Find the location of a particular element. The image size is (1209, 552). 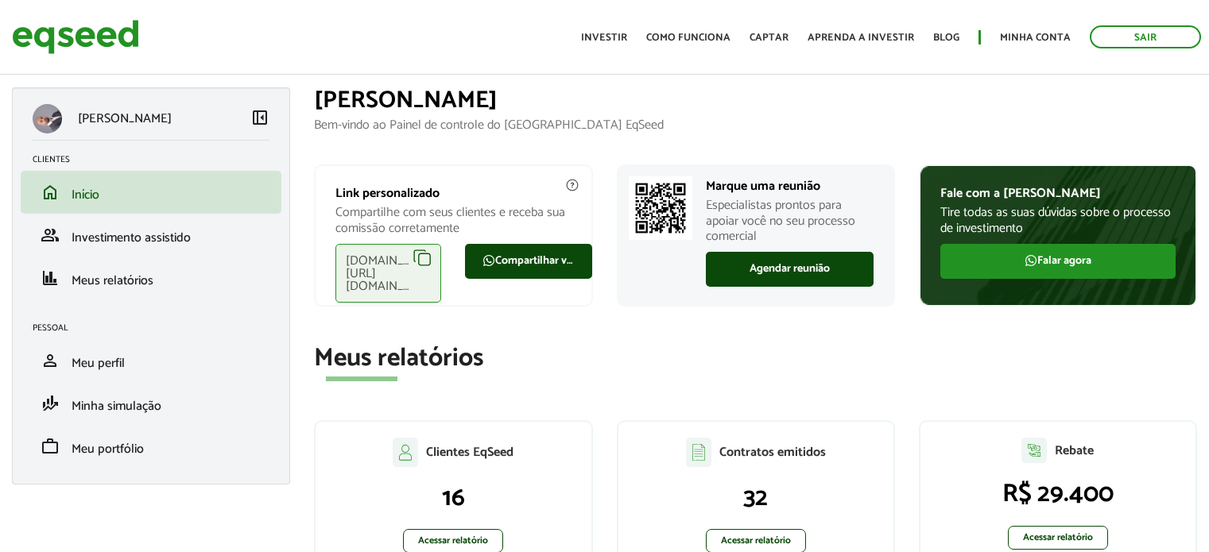

span: Meus relatórios is located at coordinates (112, 281).